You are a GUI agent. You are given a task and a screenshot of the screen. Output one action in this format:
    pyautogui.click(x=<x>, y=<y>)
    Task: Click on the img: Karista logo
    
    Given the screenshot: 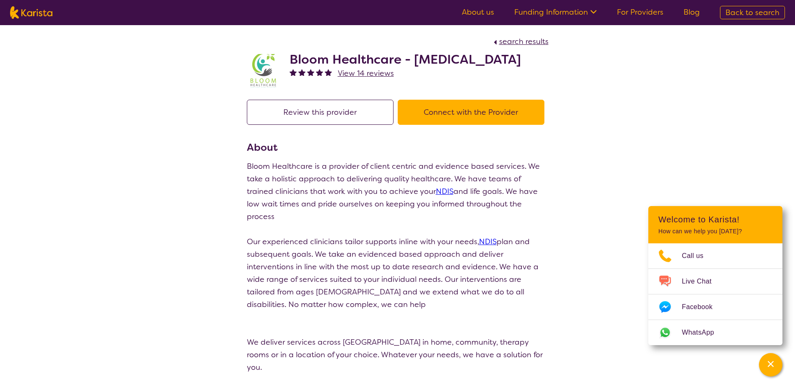 What is the action you would take?
    pyautogui.click(x=31, y=13)
    